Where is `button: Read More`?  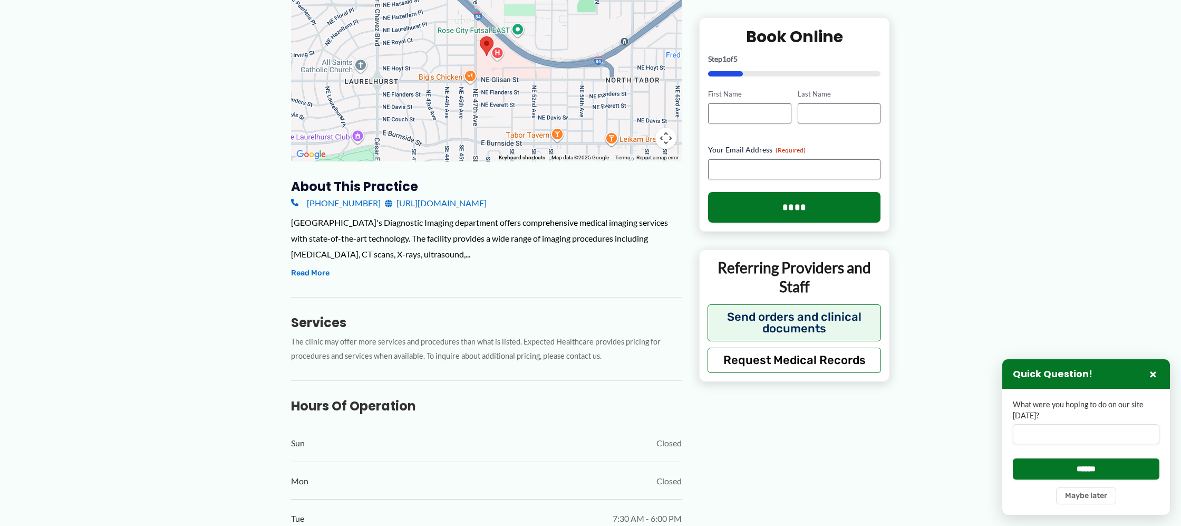 button: Read More is located at coordinates (310, 273).